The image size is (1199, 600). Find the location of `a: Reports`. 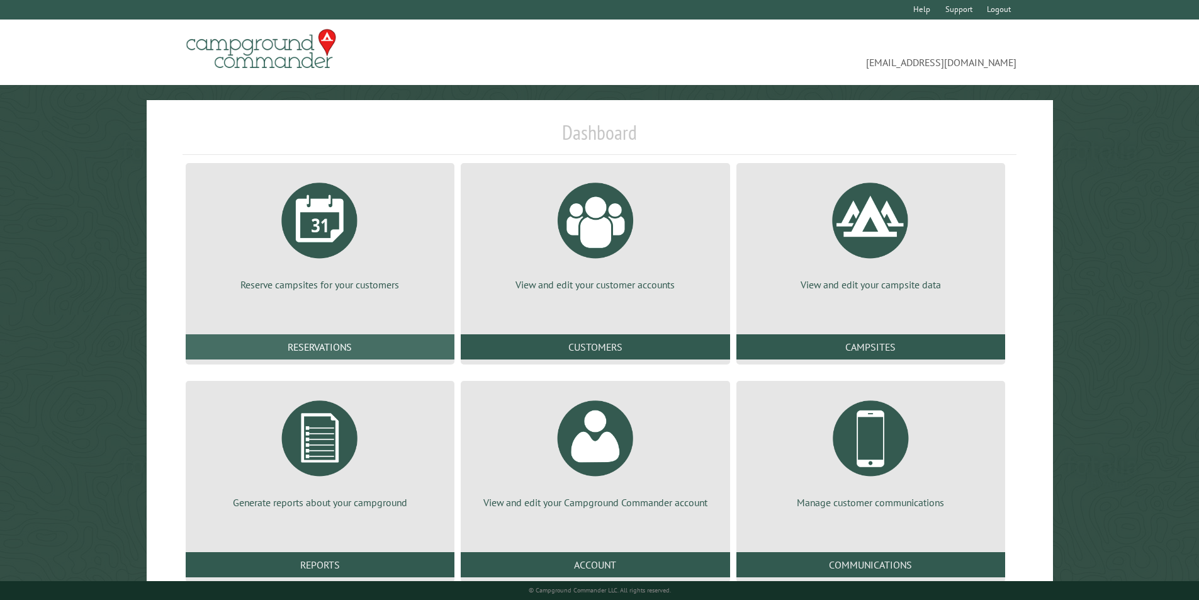

a: Reports is located at coordinates (320, 564).